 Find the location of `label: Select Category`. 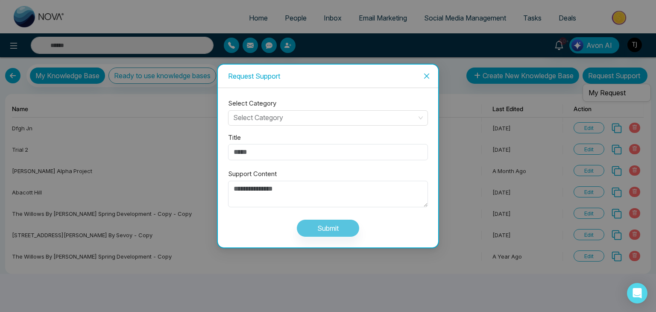

label: Select Category is located at coordinates (252, 103).